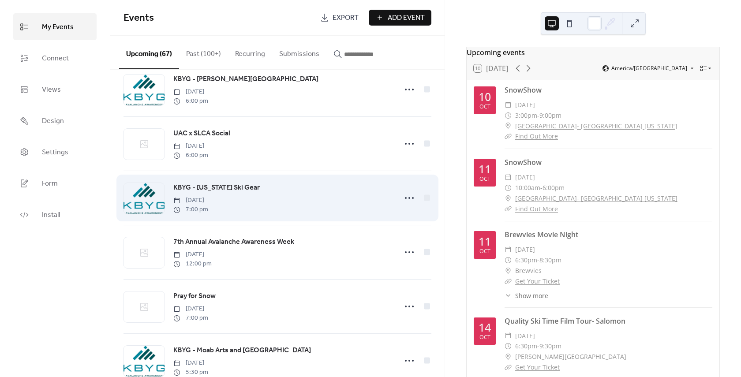 The image size is (741, 377). What do you see at coordinates (400, 18) in the screenshot?
I see `button: Add Event` at bounding box center [400, 18].